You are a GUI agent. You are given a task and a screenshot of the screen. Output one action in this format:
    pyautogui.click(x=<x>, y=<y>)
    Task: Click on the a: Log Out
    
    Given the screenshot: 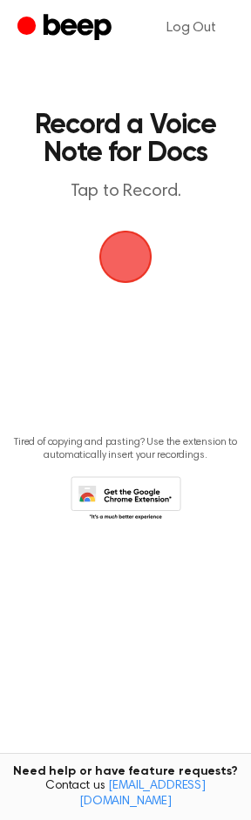 What is the action you would take?
    pyautogui.click(x=191, y=28)
    